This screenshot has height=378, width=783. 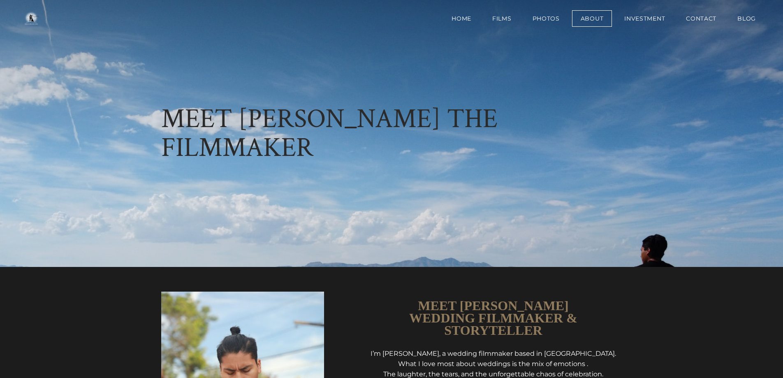 What do you see at coordinates (593, 19) in the screenshot?
I see `a: About` at bounding box center [593, 19].